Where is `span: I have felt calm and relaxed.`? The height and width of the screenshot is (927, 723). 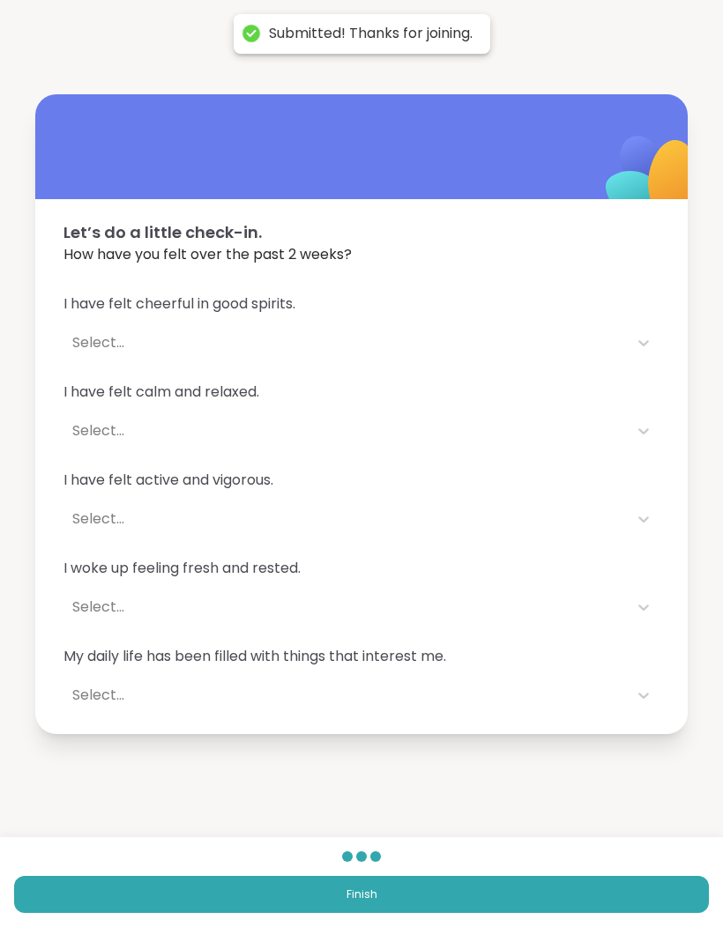 span: I have felt calm and relaxed. is located at coordinates (361, 392).